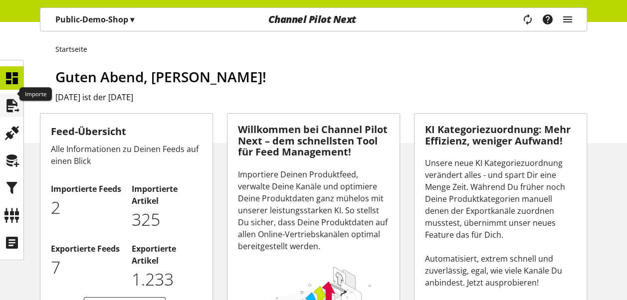 This screenshot has width=627, height=300. I want to click on h3: Feed-Übersicht, so click(126, 132).